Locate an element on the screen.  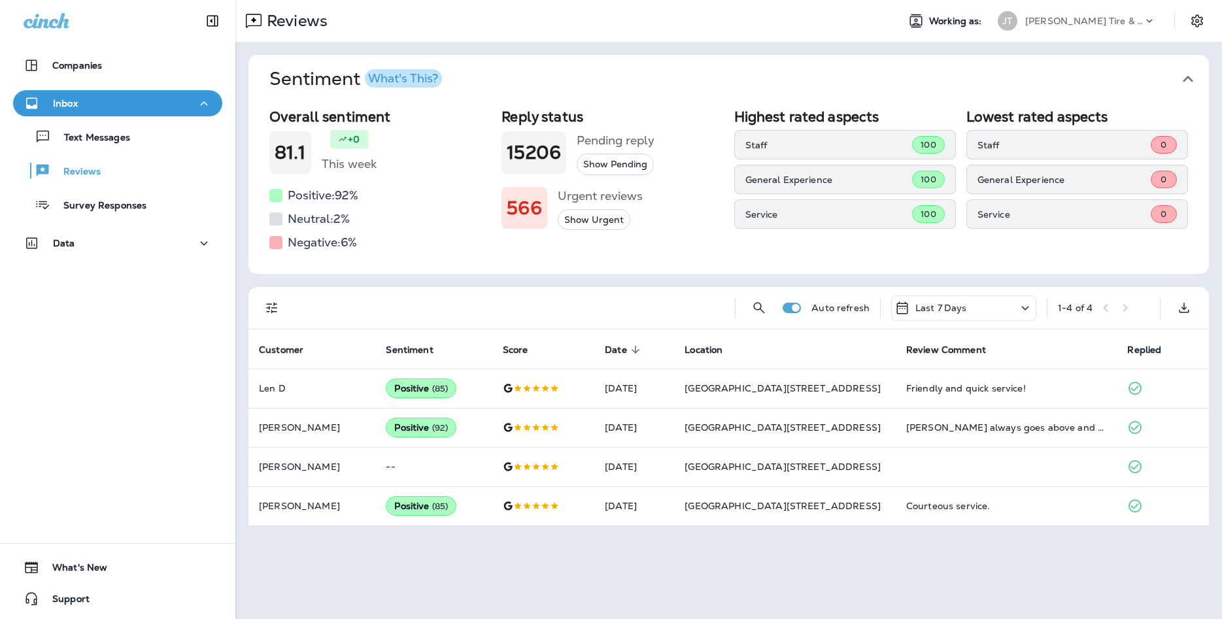
button: Search Reviews is located at coordinates (759, 308).